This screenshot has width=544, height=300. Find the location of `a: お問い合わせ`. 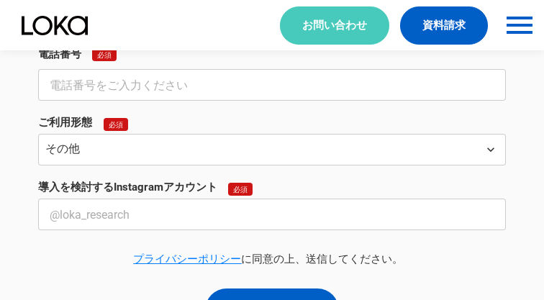

a: お問い合わせ is located at coordinates (335, 25).